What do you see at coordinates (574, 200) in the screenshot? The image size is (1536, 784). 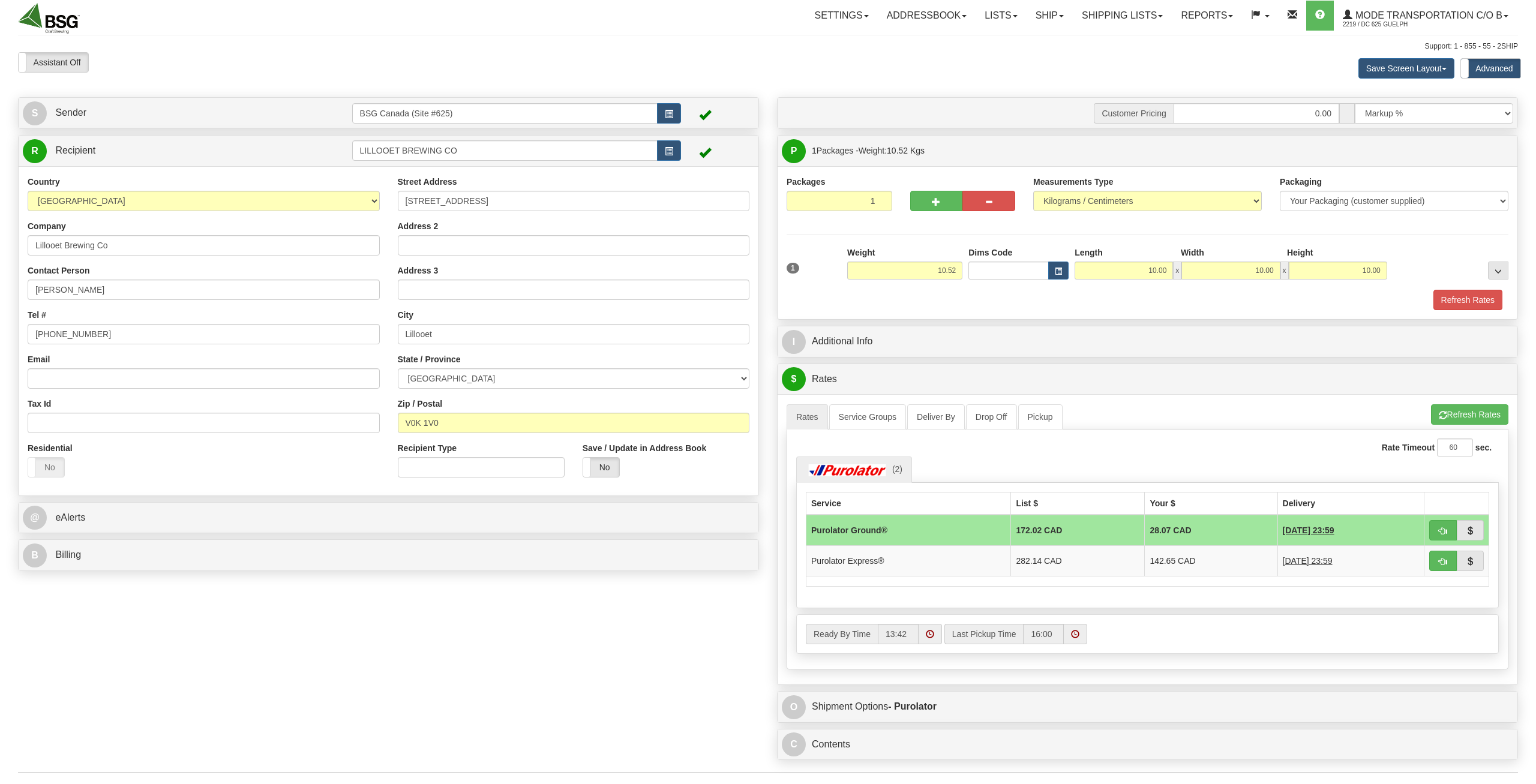 I see `input: Enter a location` at bounding box center [574, 200].